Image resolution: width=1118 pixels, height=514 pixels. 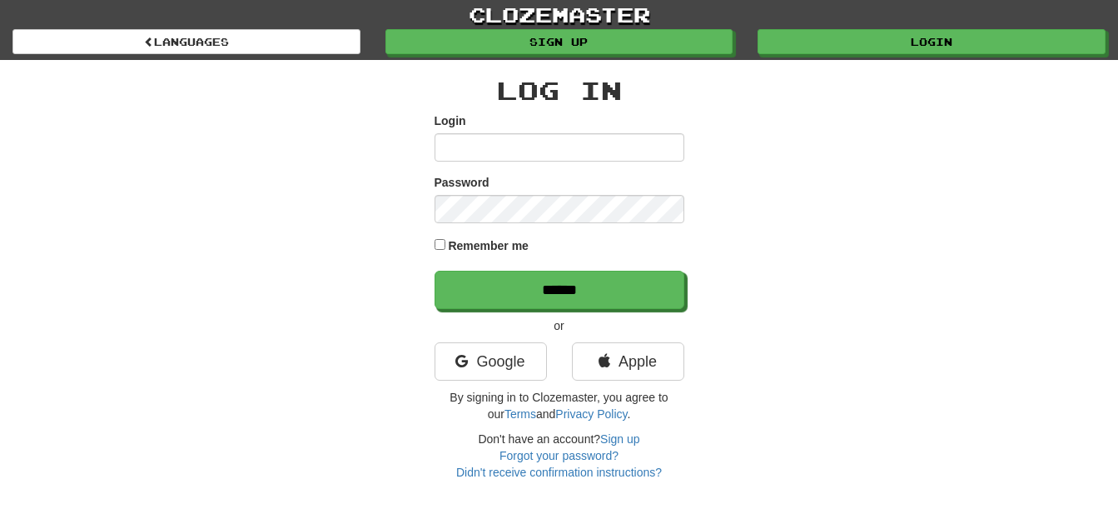 What do you see at coordinates (520, 414) in the screenshot?
I see `a: Terms` at bounding box center [520, 414].